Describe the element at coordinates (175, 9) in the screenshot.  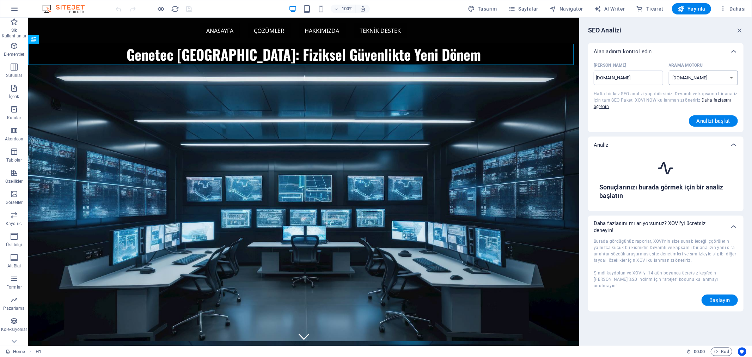
I see `button: reload` at that location.